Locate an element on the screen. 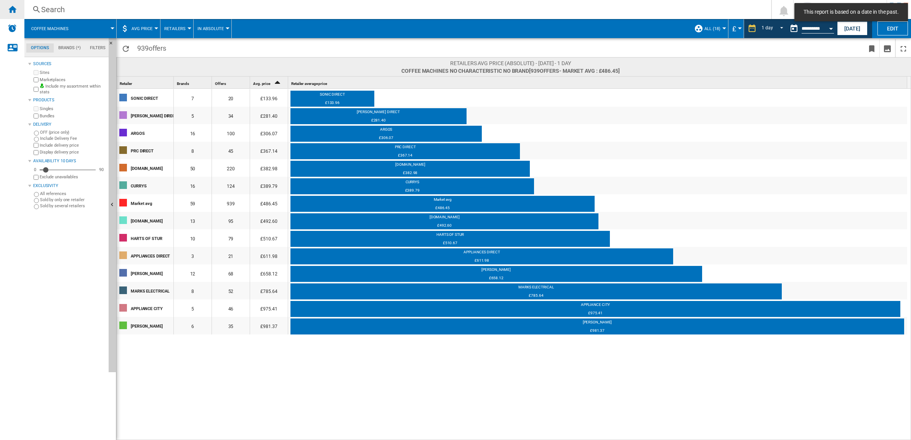  div: 79 is located at coordinates (231, 238).